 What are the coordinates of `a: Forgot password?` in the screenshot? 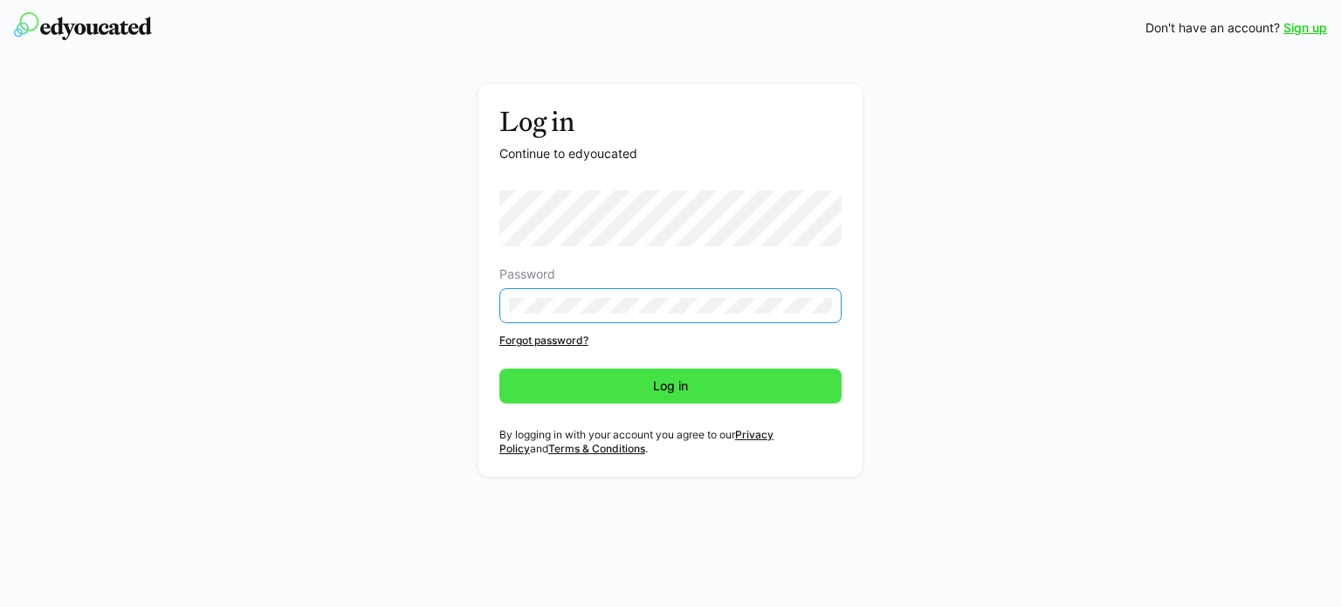 It's located at (670, 340).